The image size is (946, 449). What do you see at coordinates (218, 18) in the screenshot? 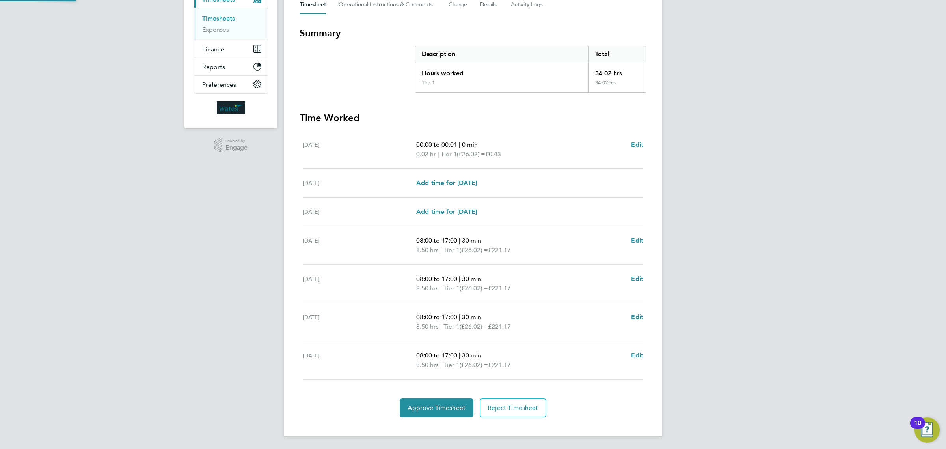
I see `a: Timesheets` at bounding box center [218, 18].